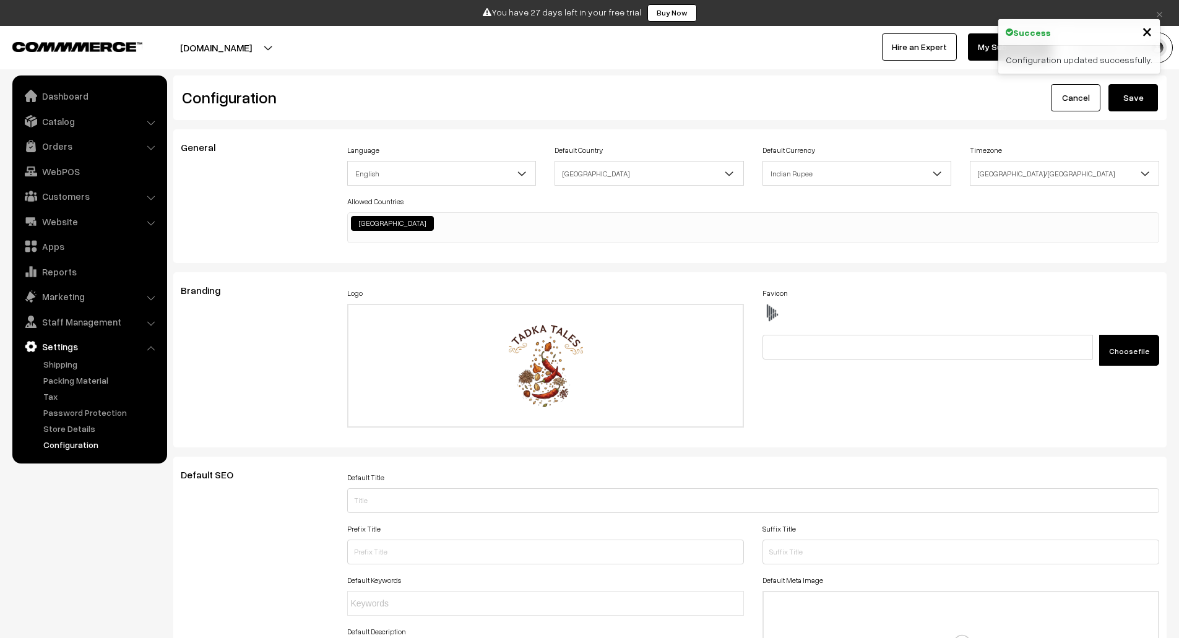  What do you see at coordinates (1147, 31) in the screenshot?
I see `button: Close` at bounding box center [1147, 31].